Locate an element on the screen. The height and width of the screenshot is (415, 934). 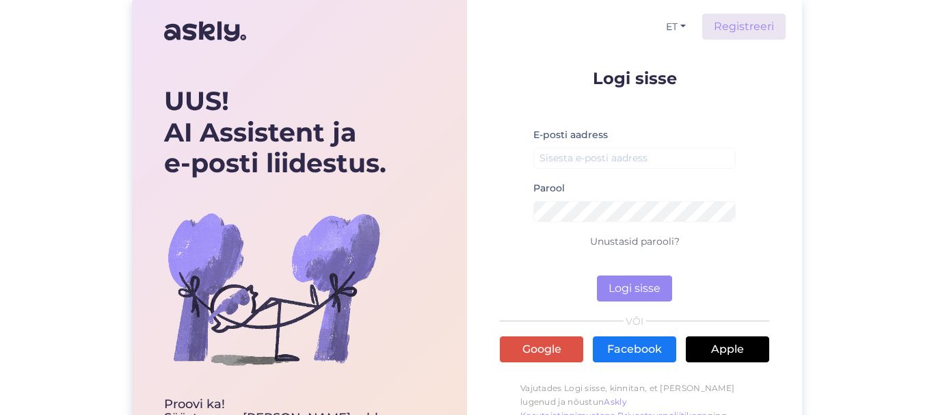
label: E-posti aadress is located at coordinates (571, 135).